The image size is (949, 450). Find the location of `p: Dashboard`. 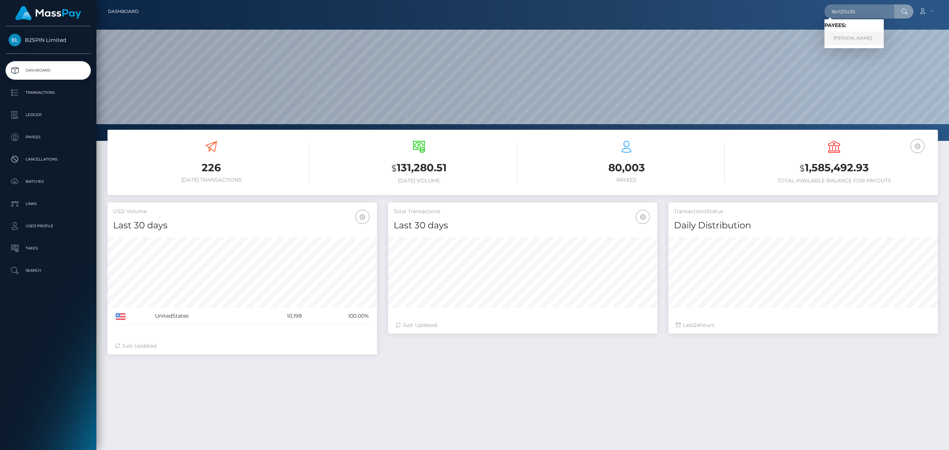

p: Dashboard is located at coordinates (48, 70).